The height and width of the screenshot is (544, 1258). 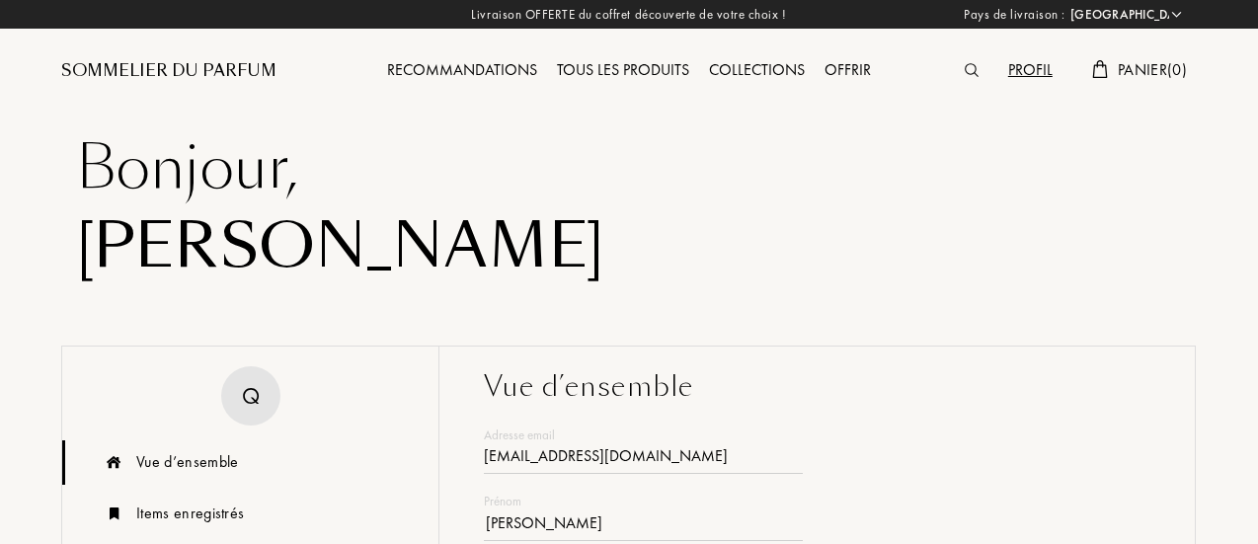 I want to click on div: Tous les produits, so click(x=623, y=71).